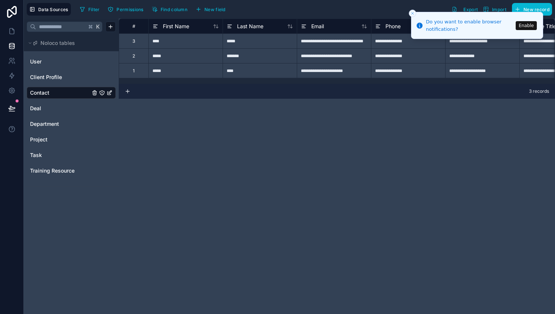  I want to click on div: 3, so click(134, 41).